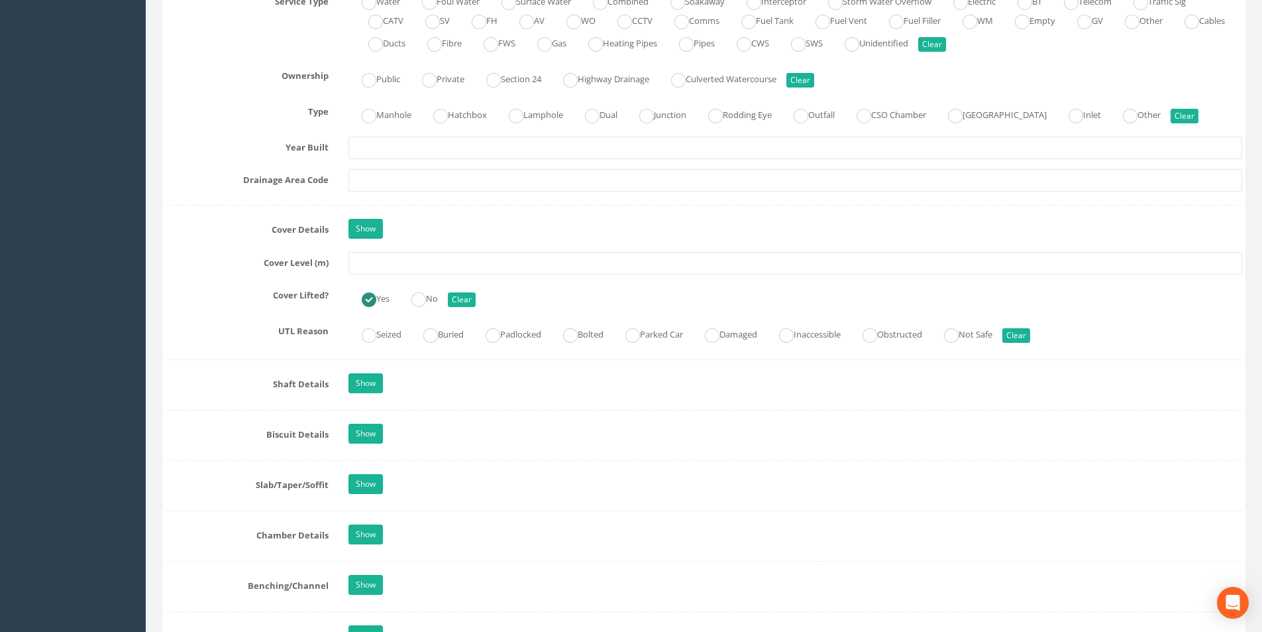  I want to click on label: Drainage Area Code, so click(247, 178).